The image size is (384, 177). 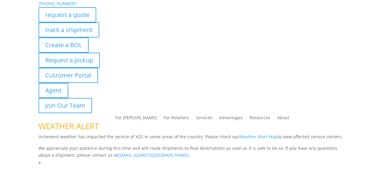 I want to click on a: request a quote, so click(x=67, y=15).